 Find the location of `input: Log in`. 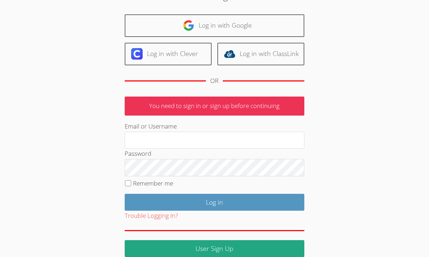

input: Log in is located at coordinates (214, 202).